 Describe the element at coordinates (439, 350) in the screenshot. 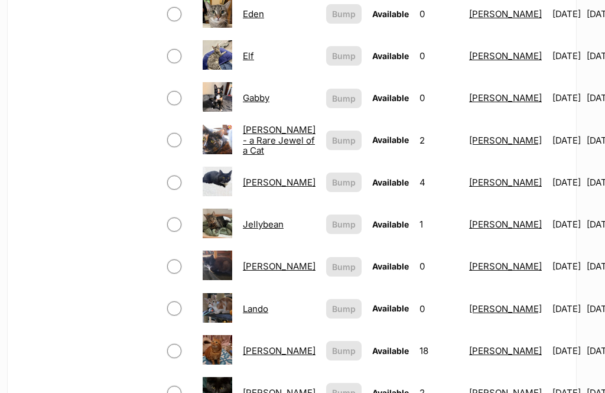

I see `td: 18` at that location.